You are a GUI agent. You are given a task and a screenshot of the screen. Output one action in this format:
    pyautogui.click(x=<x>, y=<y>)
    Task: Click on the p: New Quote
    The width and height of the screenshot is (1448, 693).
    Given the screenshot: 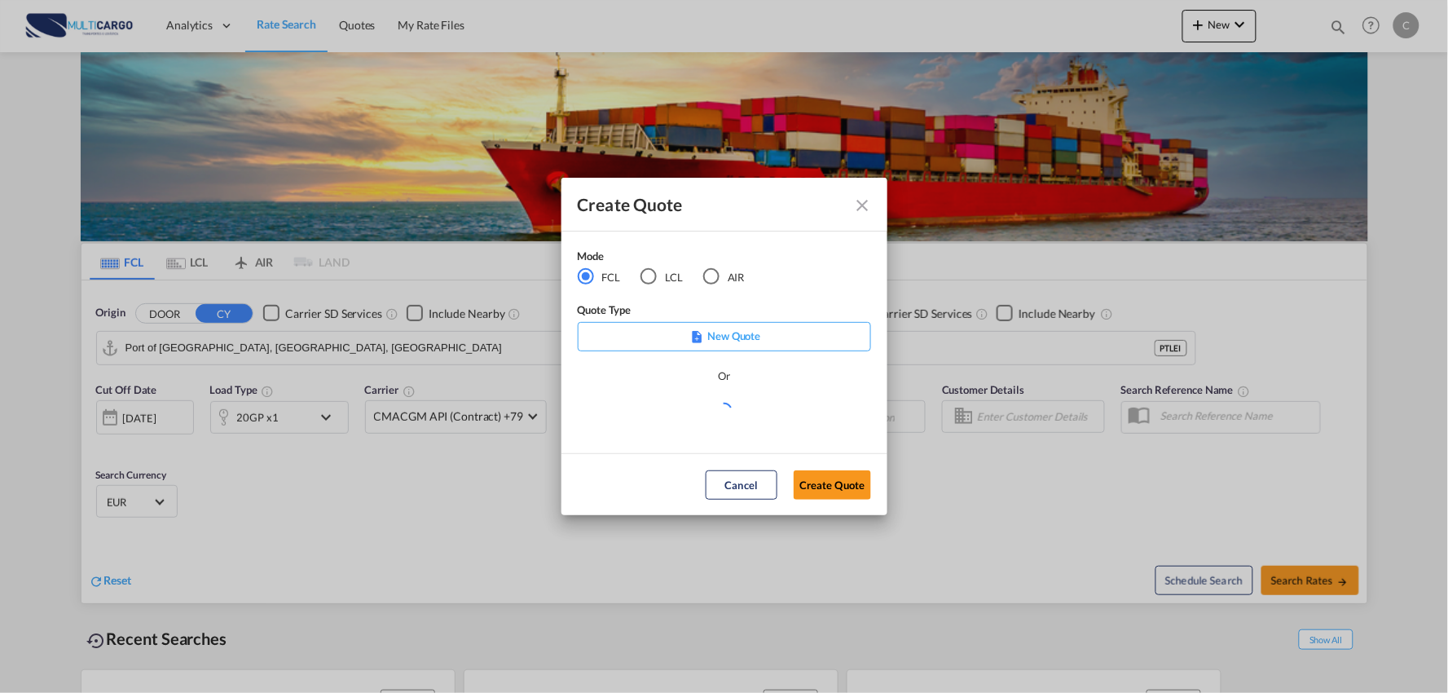 What is the action you would take?
    pyautogui.click(x=724, y=336)
    